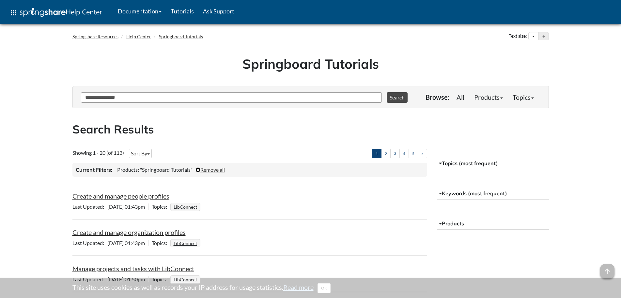 The height and width of the screenshot is (298, 621). I want to click on a: Manage projects and tasks with LibConnect, so click(133, 268).